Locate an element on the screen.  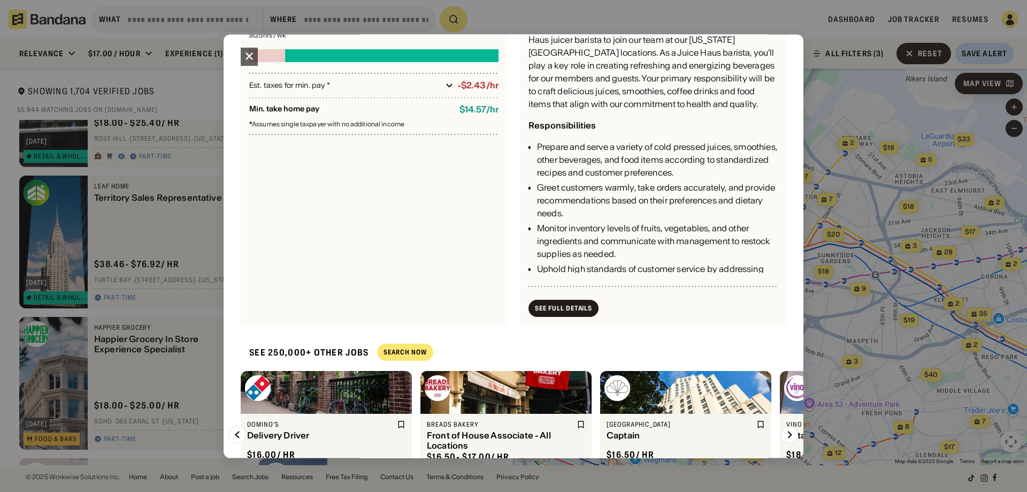
div: Domino's is located at coordinates (321, 424).